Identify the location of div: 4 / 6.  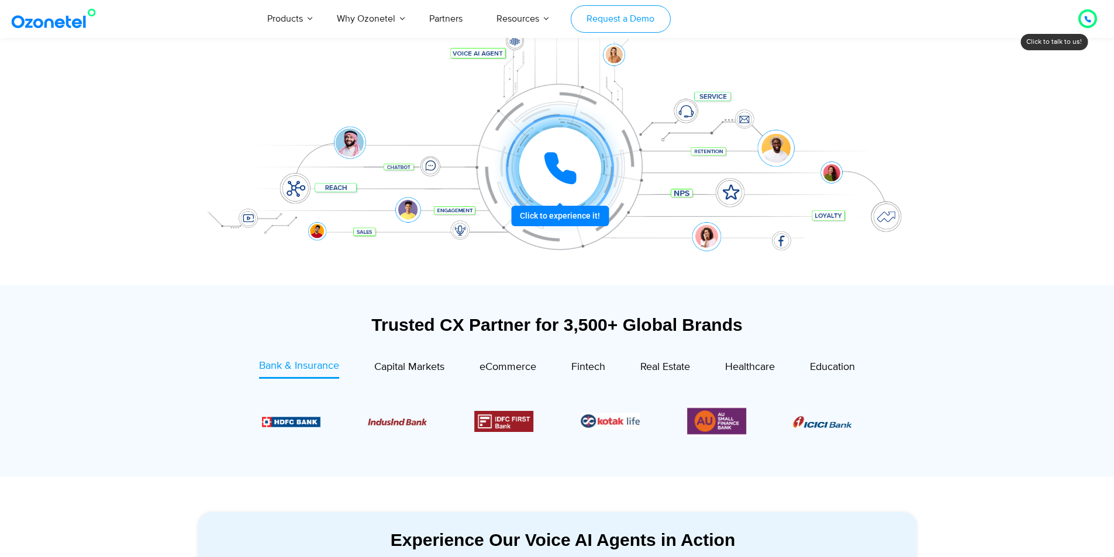
(503, 421).